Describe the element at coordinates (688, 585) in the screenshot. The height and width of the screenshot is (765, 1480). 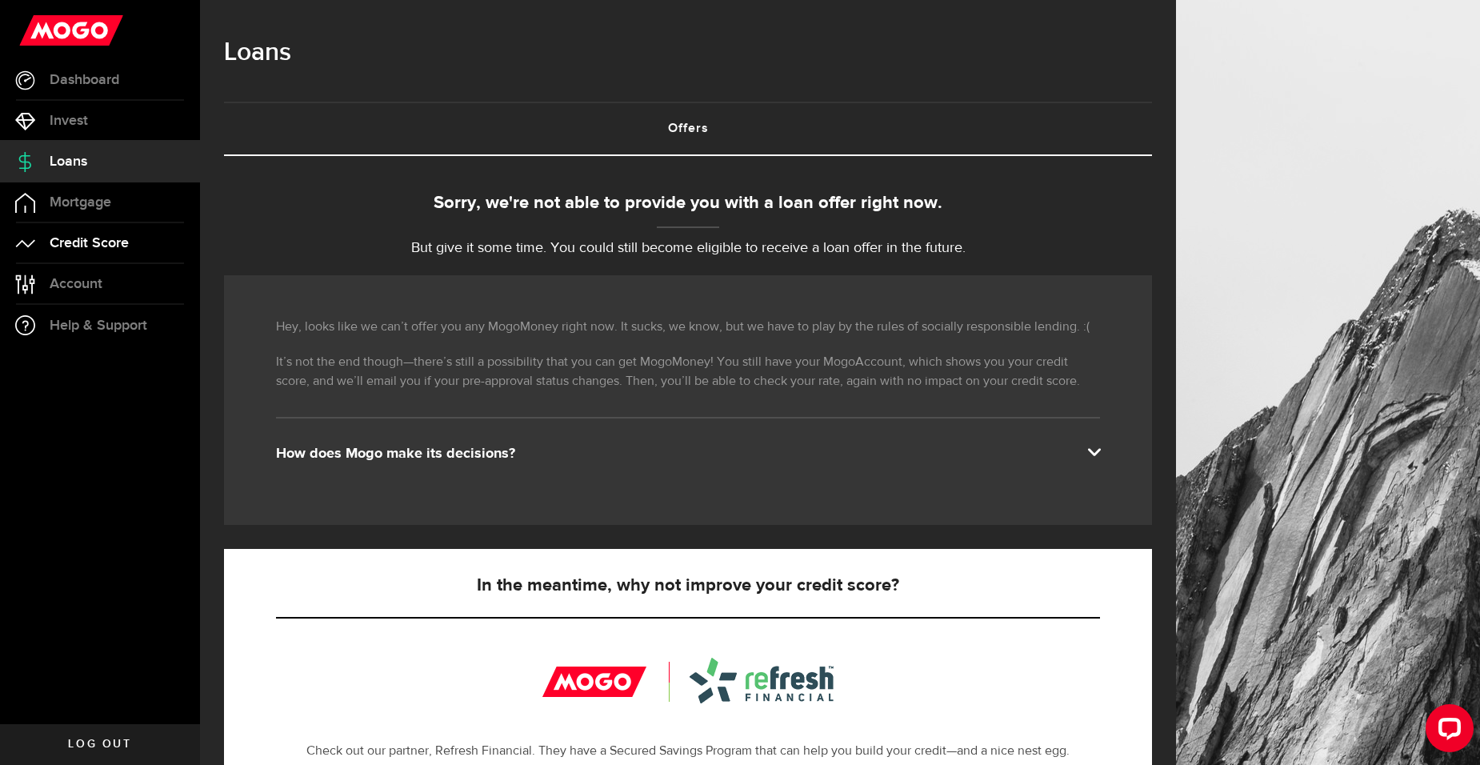
I see `h5: In the meantime, why not improve your credit score?` at that location.